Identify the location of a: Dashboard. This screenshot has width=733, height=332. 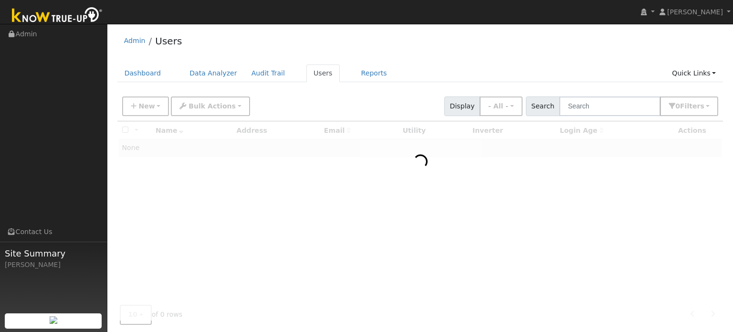
(143, 73).